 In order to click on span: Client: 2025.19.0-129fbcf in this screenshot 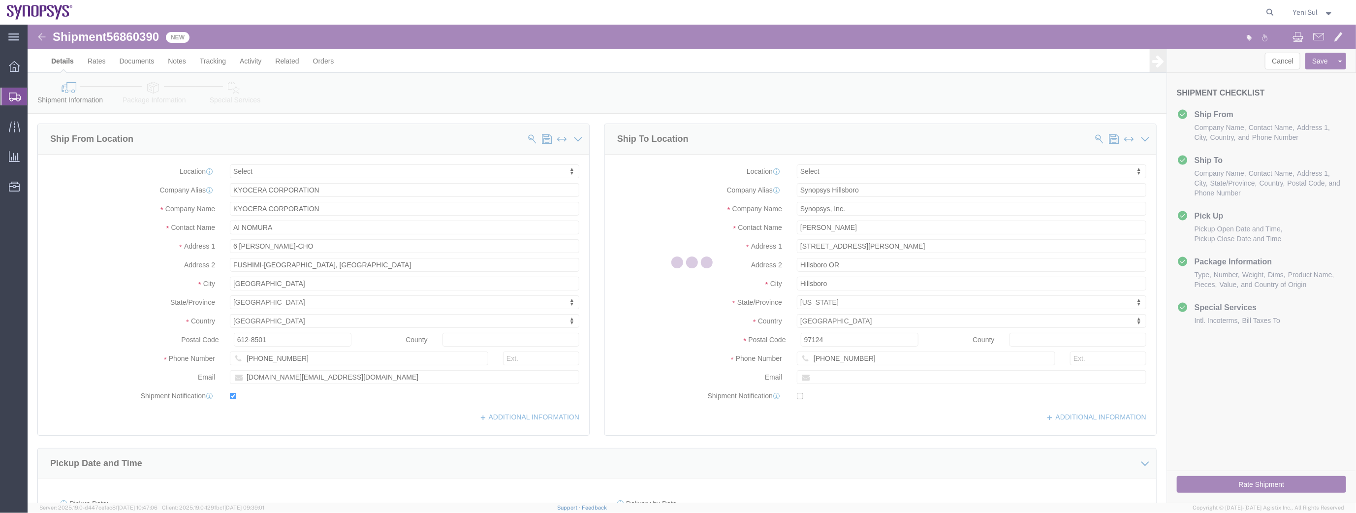, I will do `click(213, 508)`.